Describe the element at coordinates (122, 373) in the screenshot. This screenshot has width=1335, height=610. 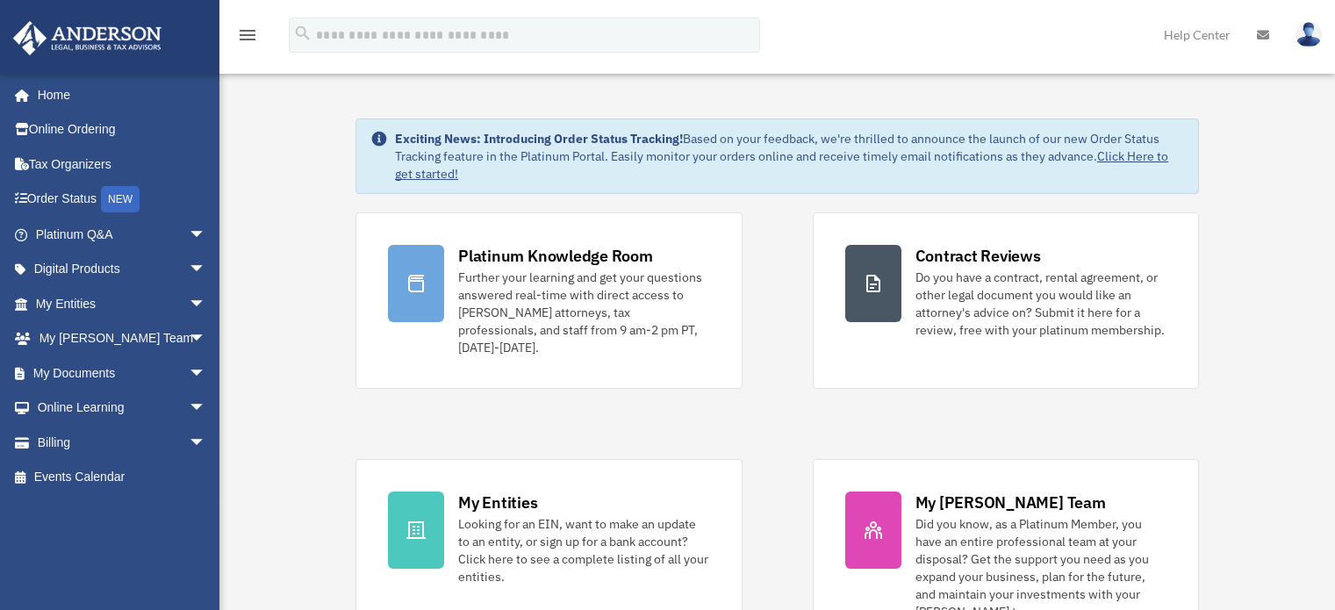
I see `a: My Documentsarrow_drop_down` at that location.